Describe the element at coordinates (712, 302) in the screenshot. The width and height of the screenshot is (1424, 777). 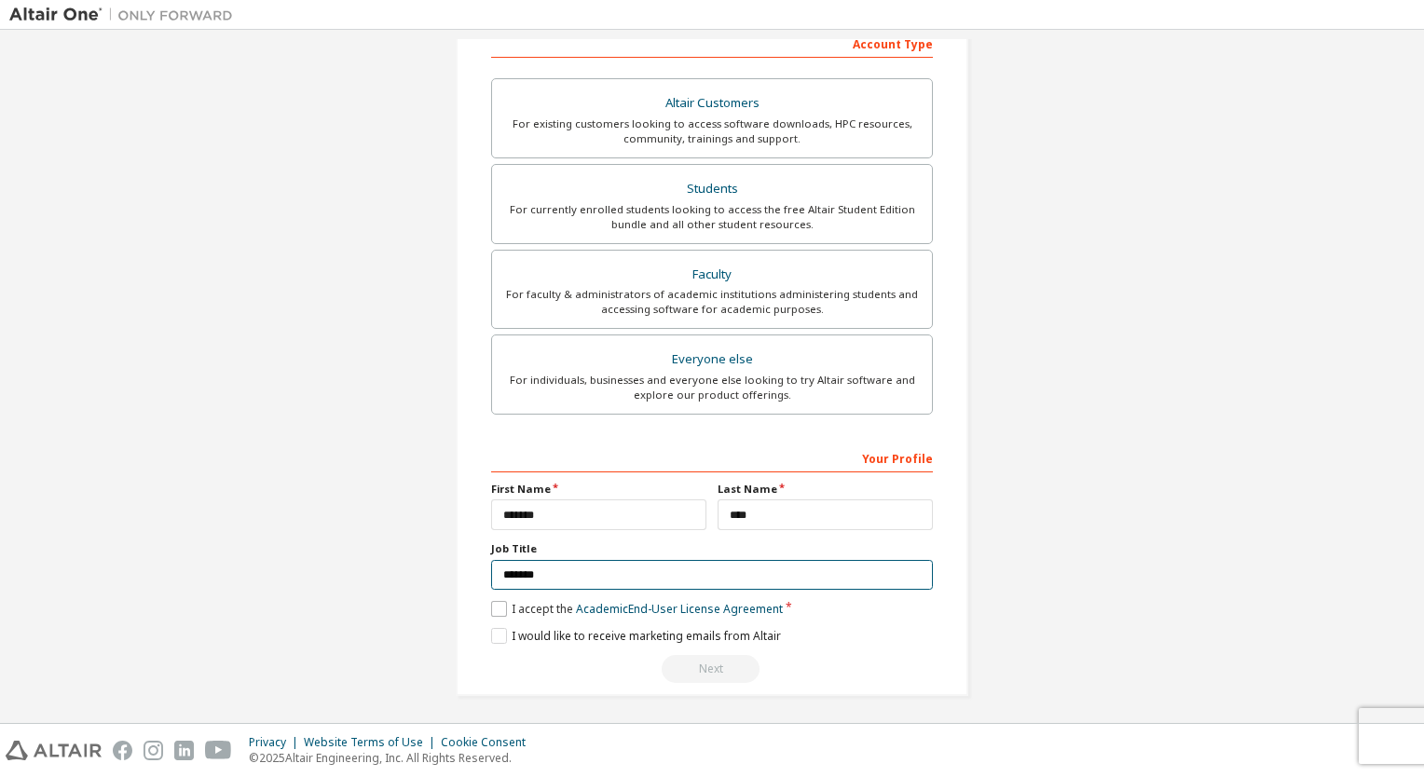
I see `div: For faculty & administrators of academic institutions administering students and accessing softwa...` at that location.